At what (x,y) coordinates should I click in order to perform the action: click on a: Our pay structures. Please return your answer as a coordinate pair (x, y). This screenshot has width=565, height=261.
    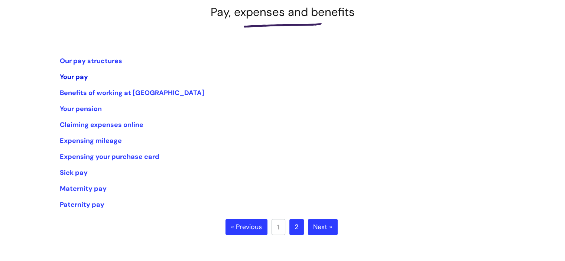
    Looking at the image, I should click on (91, 61).